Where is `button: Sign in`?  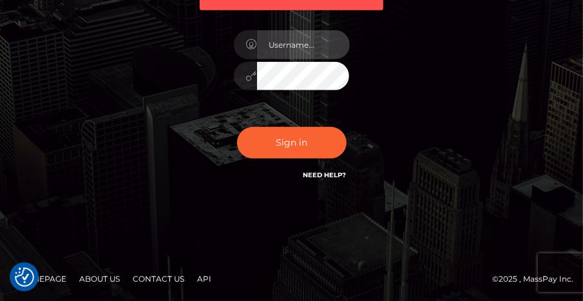
button: Sign in is located at coordinates (292, 142).